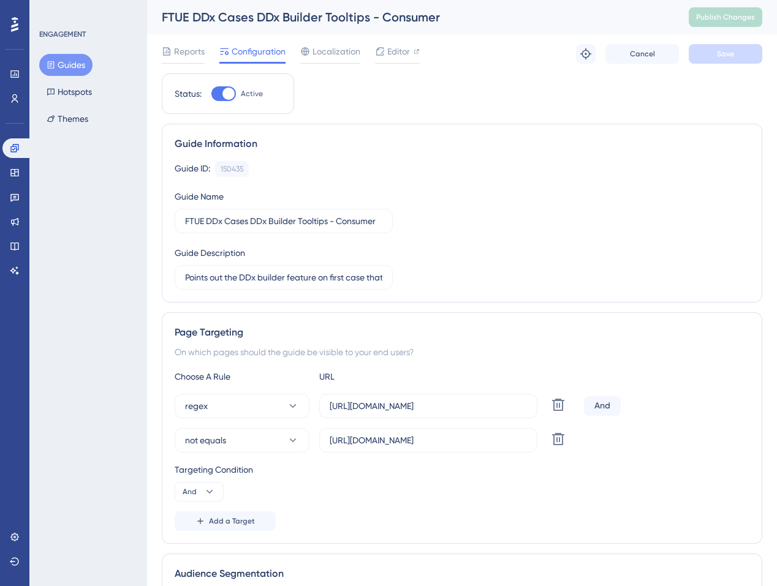 The height and width of the screenshot is (586, 777). Describe the element at coordinates (462, 470) in the screenshot. I see `div: Targeting Condition` at that location.